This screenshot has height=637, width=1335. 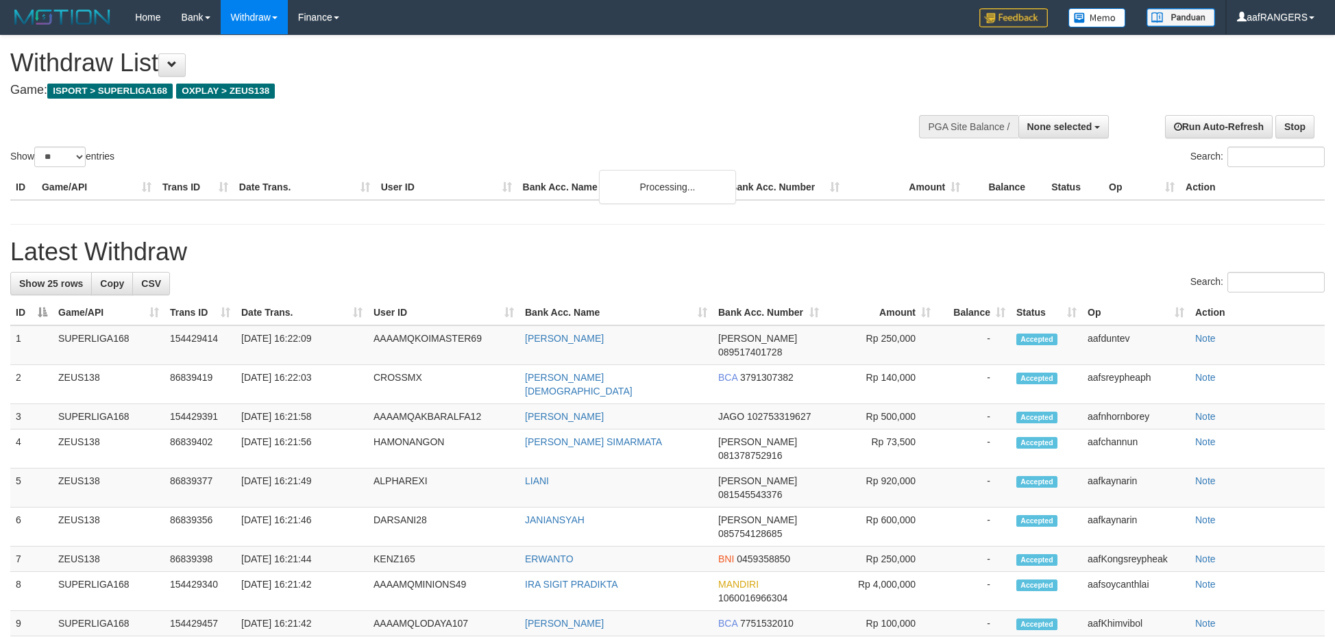 What do you see at coordinates (32, 384) in the screenshot?
I see `td: 2` at bounding box center [32, 384].